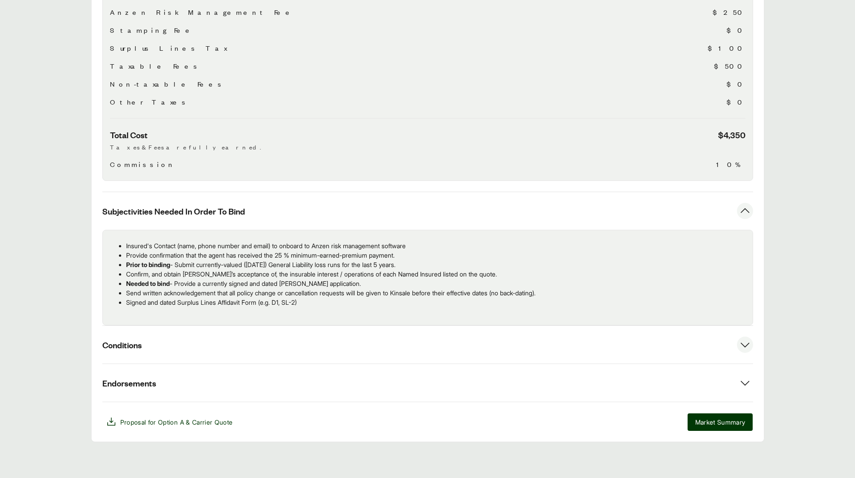 The height and width of the screenshot is (478, 855). I want to click on span: Other Taxes, so click(150, 102).